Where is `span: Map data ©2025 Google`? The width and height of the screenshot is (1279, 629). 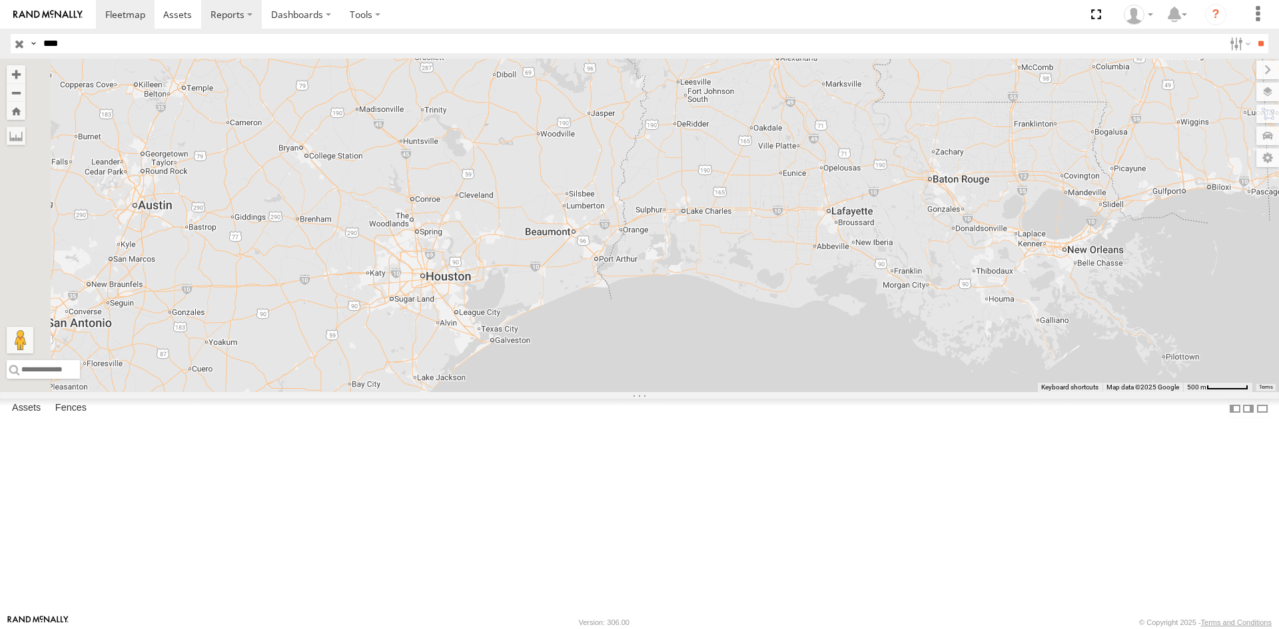 span: Map data ©2025 Google is located at coordinates (1142, 387).